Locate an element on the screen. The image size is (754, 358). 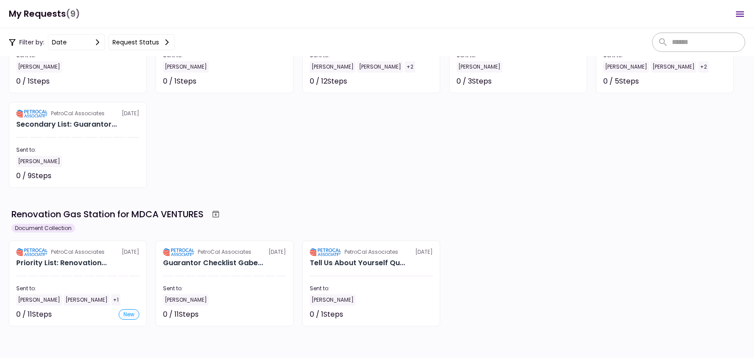
div: 0 / 3 Steps is located at coordinates (474, 81).